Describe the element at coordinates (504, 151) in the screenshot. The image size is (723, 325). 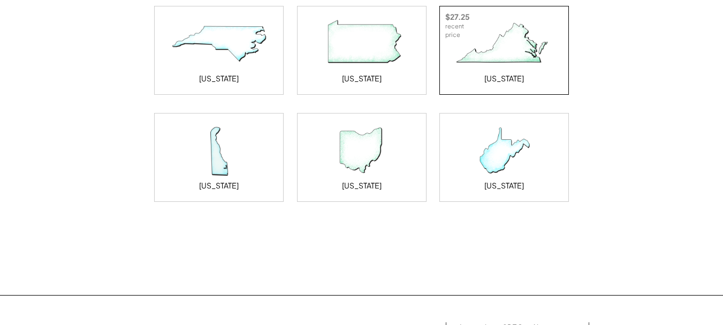
I see `img: West Virginia` at that location.